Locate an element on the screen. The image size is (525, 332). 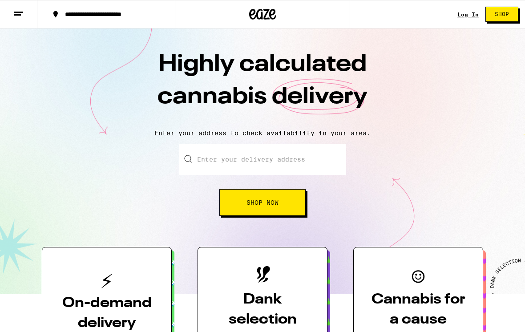
button: Shop Now is located at coordinates (263, 203).